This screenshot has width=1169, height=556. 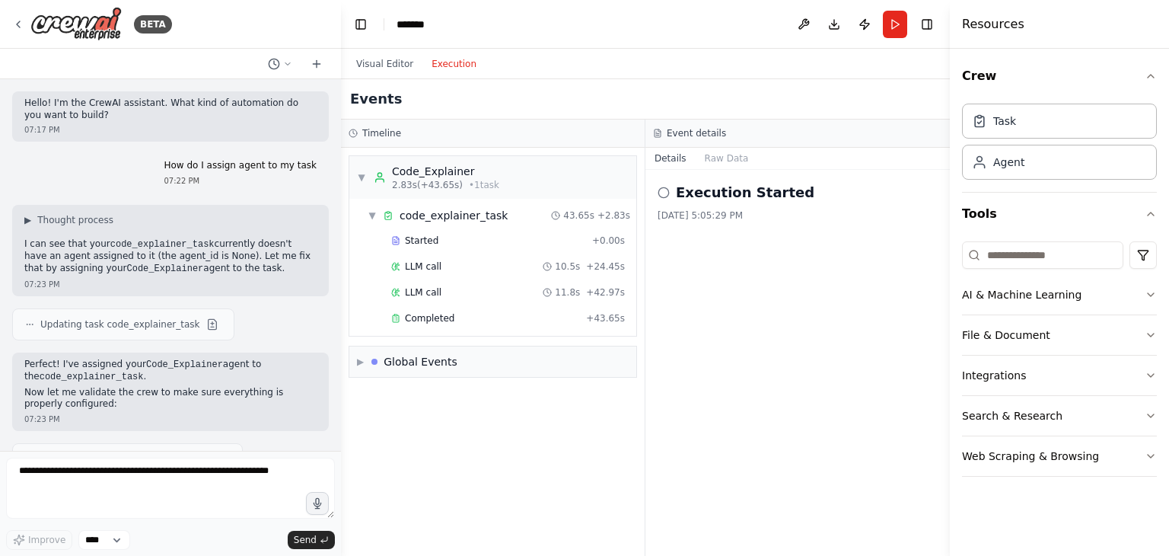 I want to click on button: Raw Data, so click(x=727, y=158).